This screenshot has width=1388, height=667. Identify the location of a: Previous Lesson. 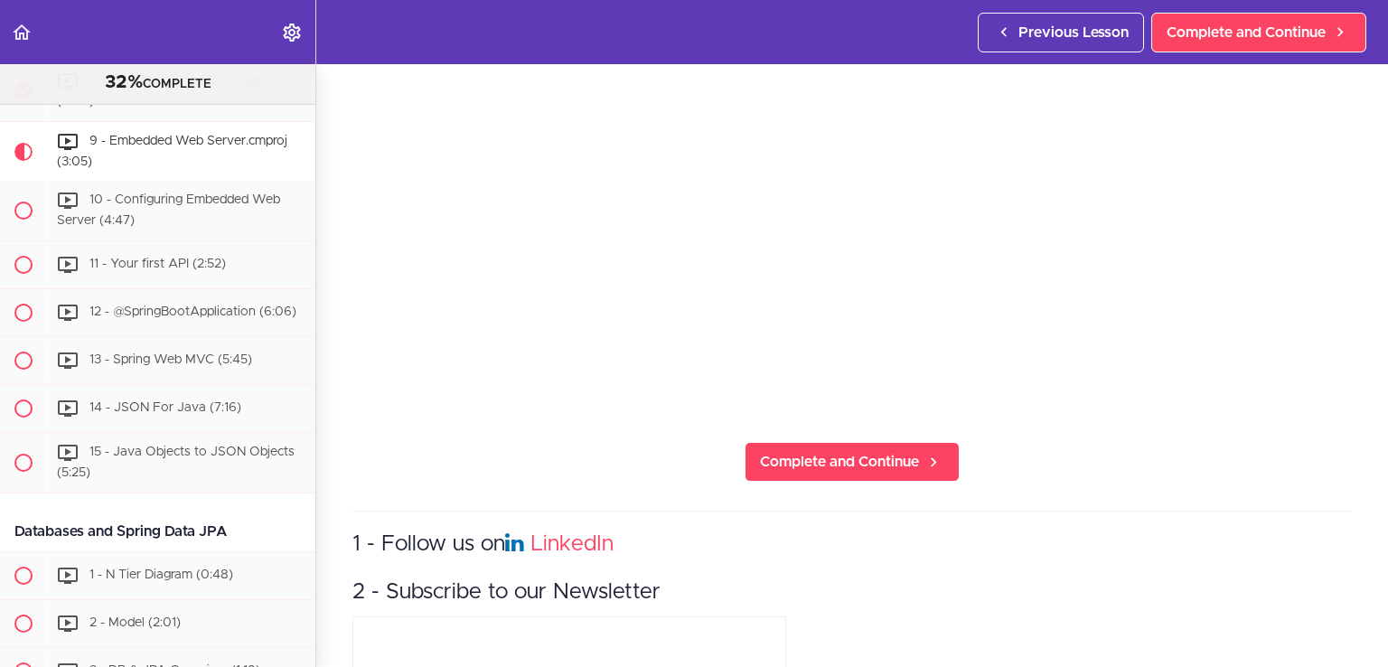
(1061, 33).